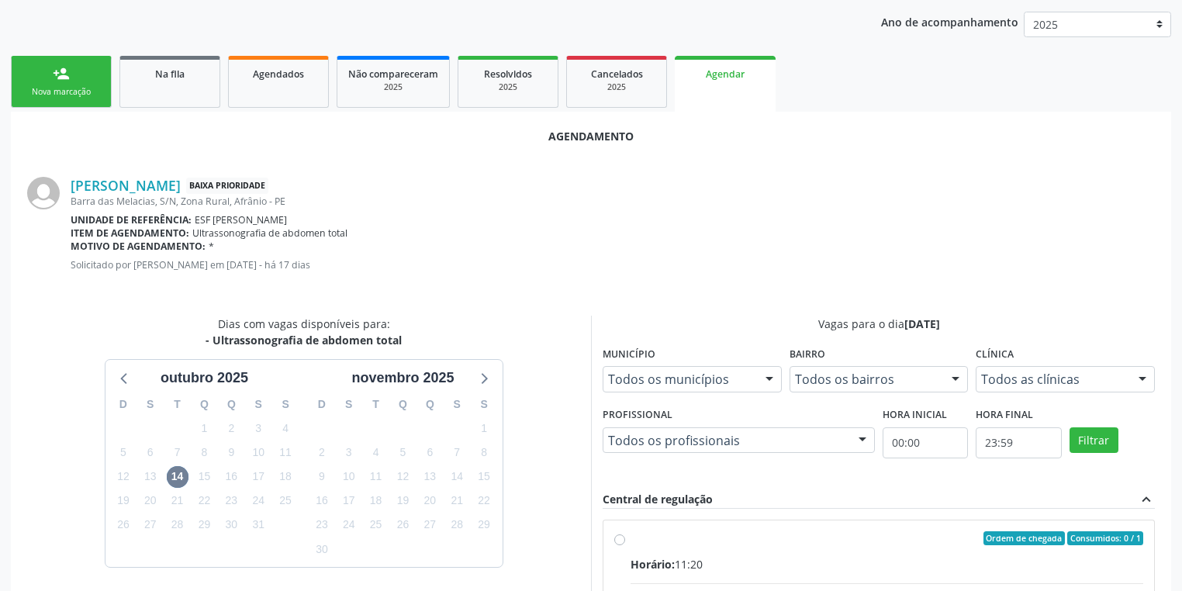 The height and width of the screenshot is (591, 1182). I want to click on div: Vagas para o dia, so click(879, 323).